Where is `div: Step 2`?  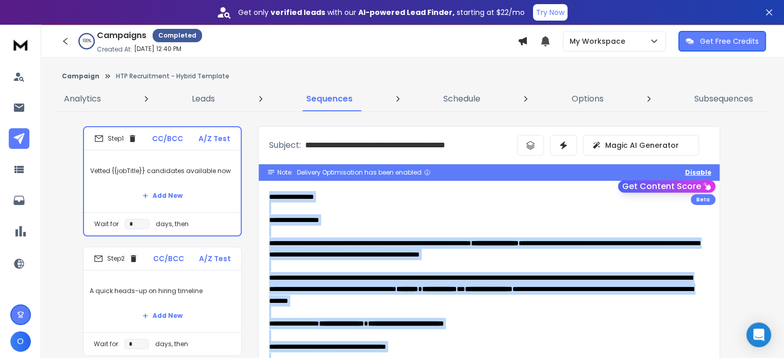
div: Step 2 is located at coordinates (116, 259).